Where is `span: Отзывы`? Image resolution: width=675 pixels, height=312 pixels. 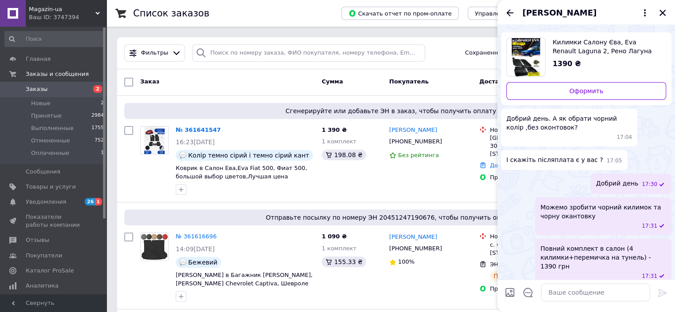 span: Отзывы is located at coordinates (37, 240).